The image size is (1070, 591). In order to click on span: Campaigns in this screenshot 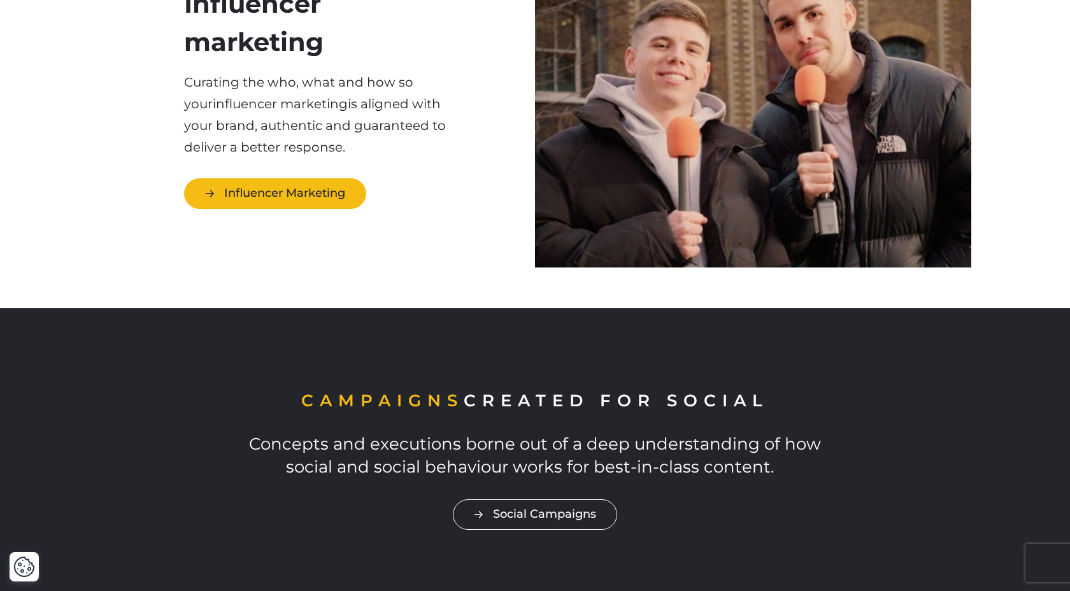, I will do `click(382, 401)`.